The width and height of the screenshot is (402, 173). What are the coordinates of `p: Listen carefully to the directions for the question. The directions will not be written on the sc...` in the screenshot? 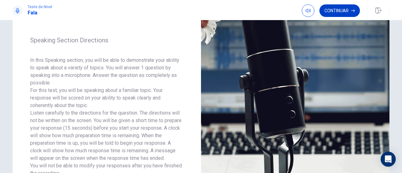 It's located at (107, 136).